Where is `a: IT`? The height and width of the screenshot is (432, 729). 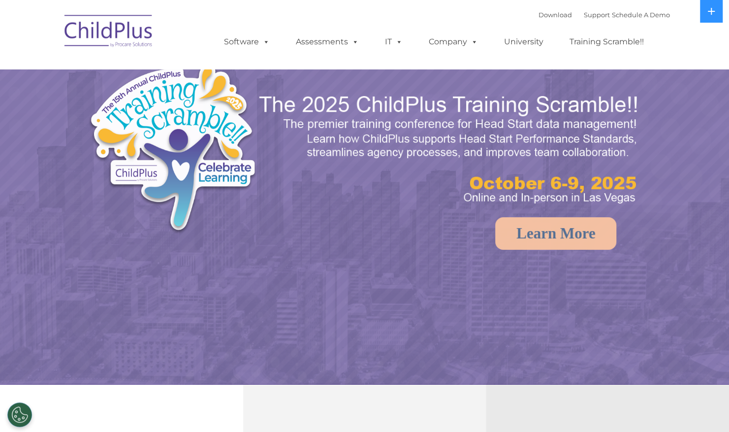 a: IT is located at coordinates (394, 42).